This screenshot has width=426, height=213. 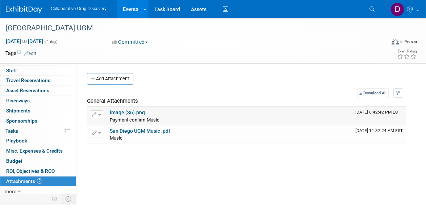 I want to click on span: Collaborative Drug Discovery, so click(x=79, y=9).